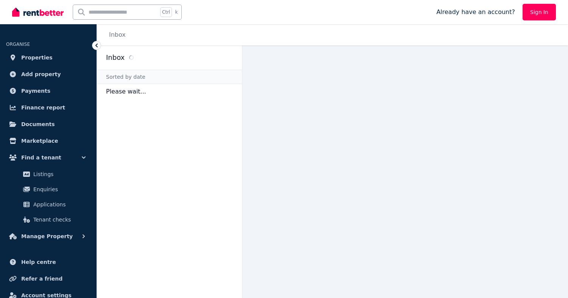 The image size is (568, 298). I want to click on span: ORGANISE, so click(18, 44).